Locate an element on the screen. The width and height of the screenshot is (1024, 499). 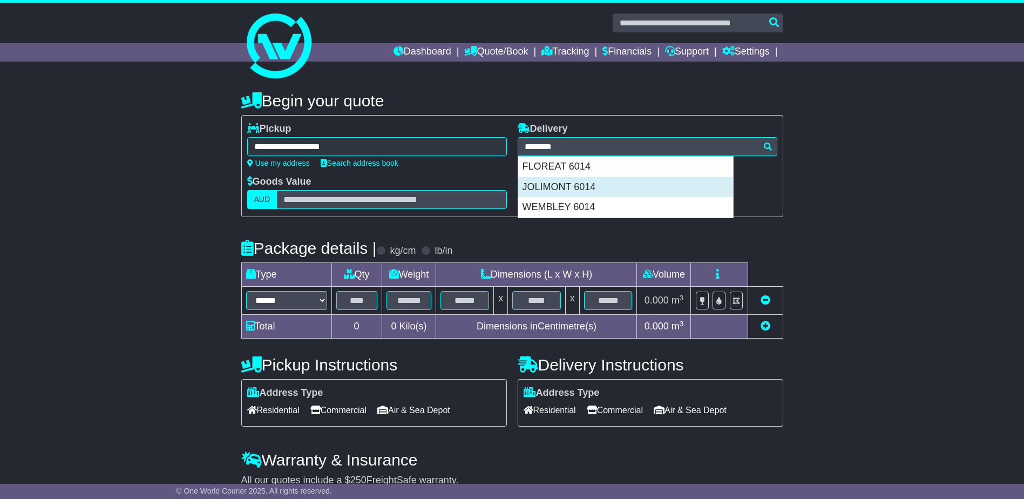
td: Total is located at coordinates (286, 327).